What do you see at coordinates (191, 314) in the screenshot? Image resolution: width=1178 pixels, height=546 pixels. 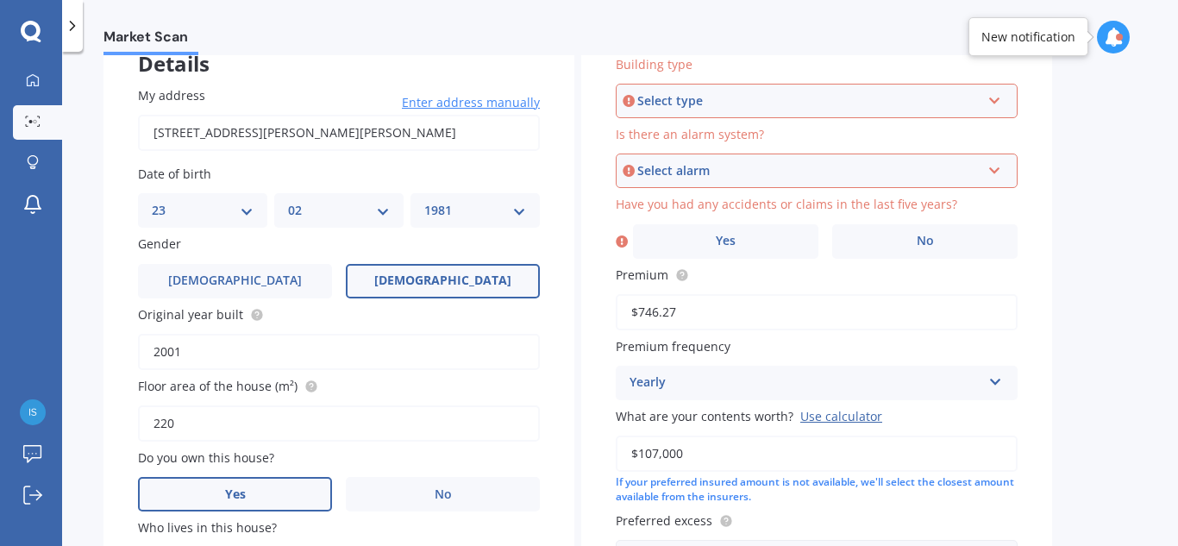 I see `span: Original year built` at bounding box center [191, 314].